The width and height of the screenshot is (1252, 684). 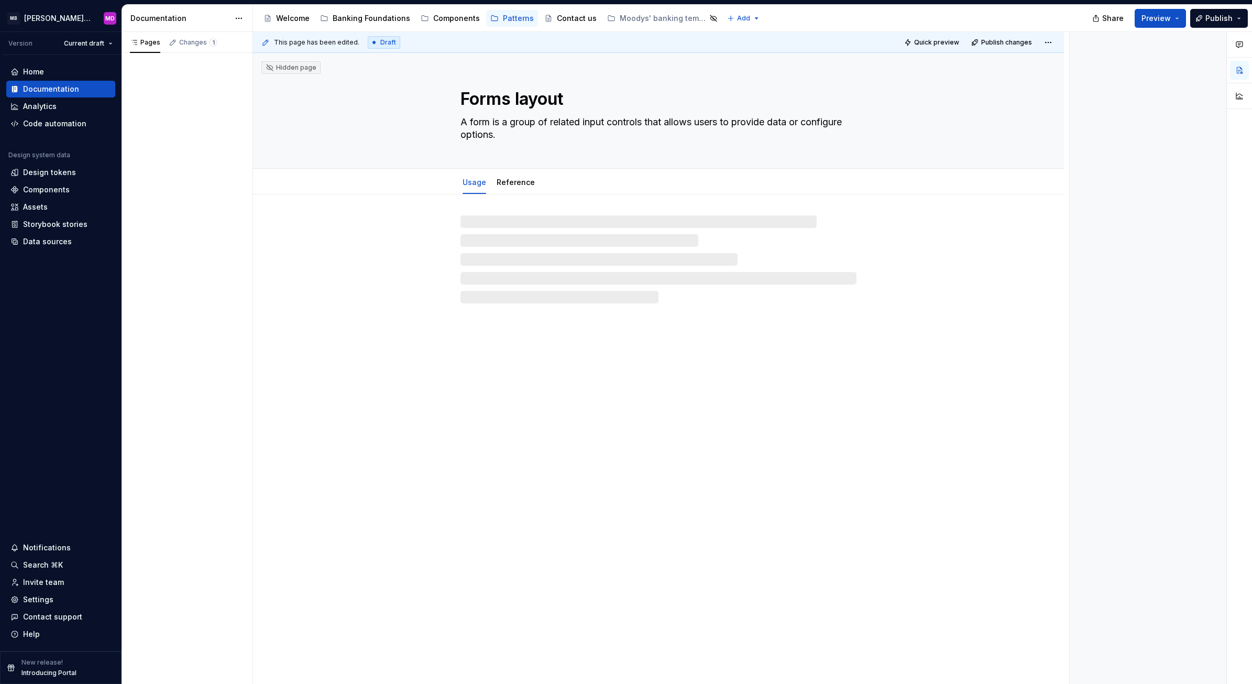 What do you see at coordinates (744, 18) in the screenshot?
I see `button: Add` at bounding box center [744, 18].